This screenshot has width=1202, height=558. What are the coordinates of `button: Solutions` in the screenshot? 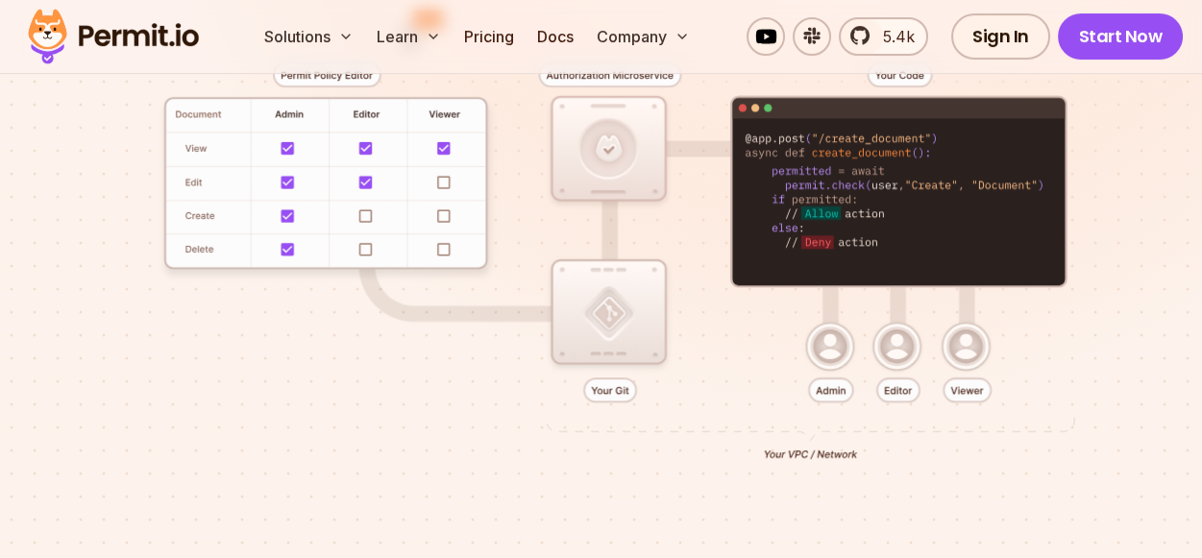 It's located at (308, 37).